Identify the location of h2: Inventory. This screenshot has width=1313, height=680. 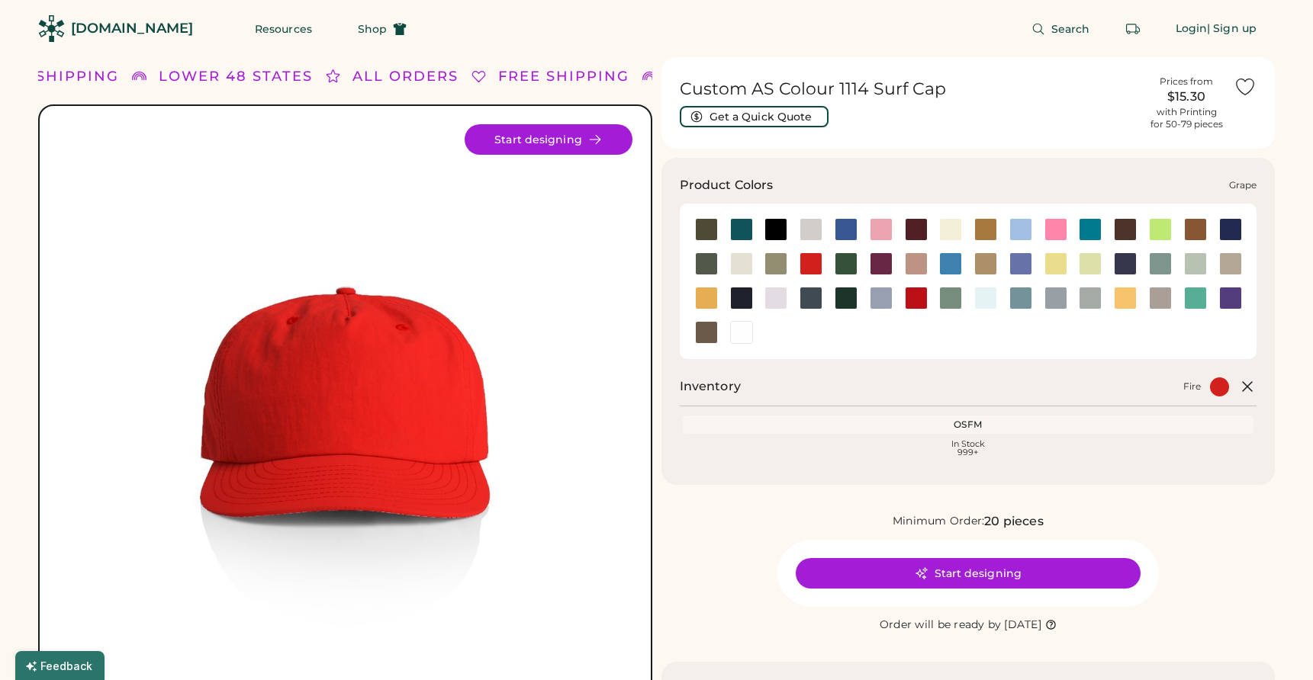
(710, 387).